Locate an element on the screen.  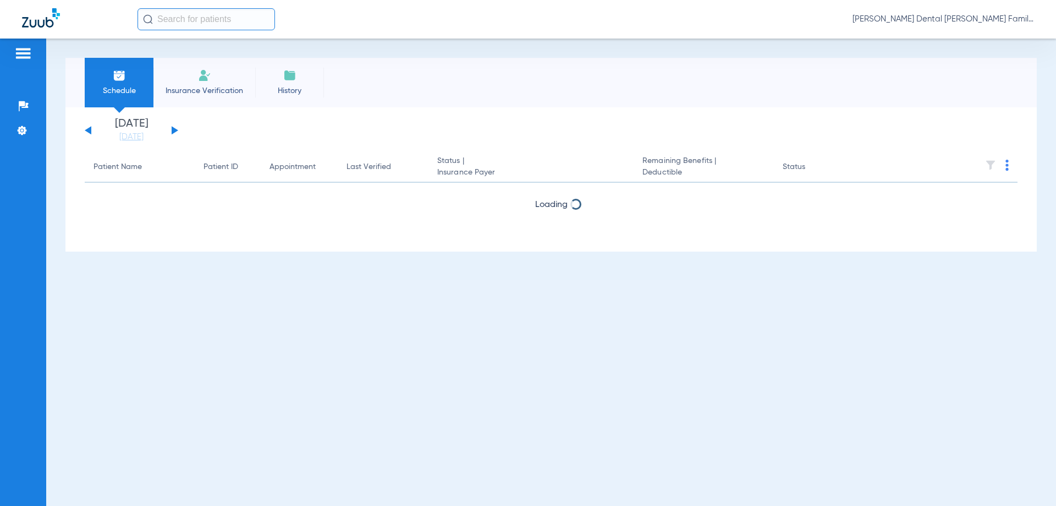
span: Insurance Verification is located at coordinates (204, 91).